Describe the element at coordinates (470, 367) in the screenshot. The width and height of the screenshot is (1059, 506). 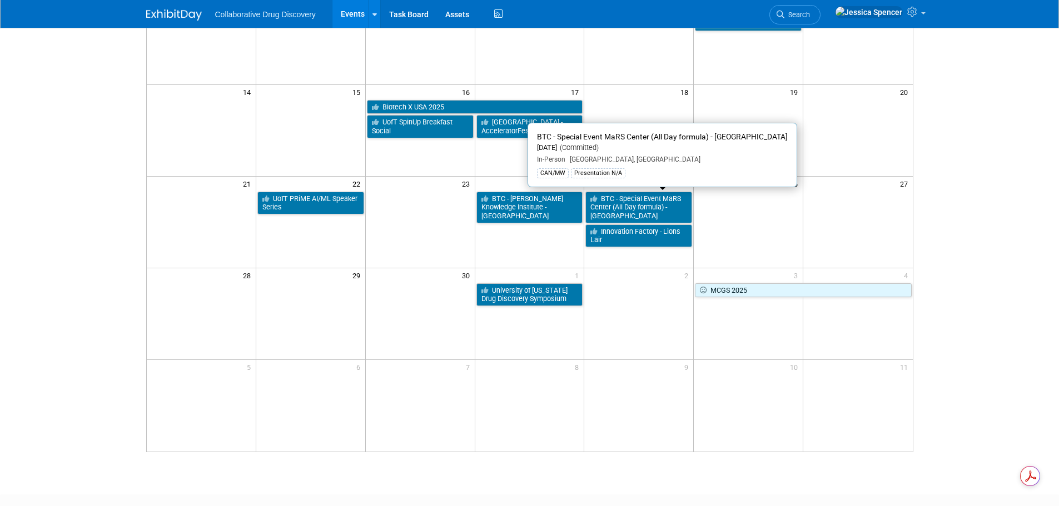
I see `span: 7` at that location.